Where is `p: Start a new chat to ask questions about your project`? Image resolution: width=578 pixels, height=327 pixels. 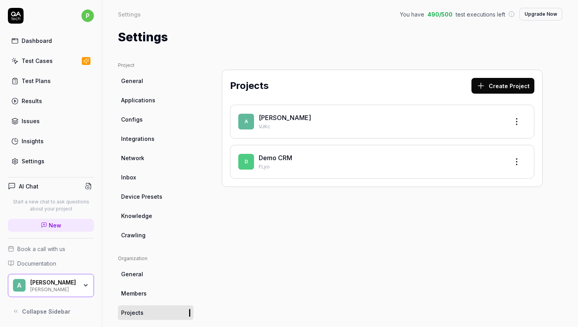 p: Start a new chat to ask questions about your project is located at coordinates (51, 205).